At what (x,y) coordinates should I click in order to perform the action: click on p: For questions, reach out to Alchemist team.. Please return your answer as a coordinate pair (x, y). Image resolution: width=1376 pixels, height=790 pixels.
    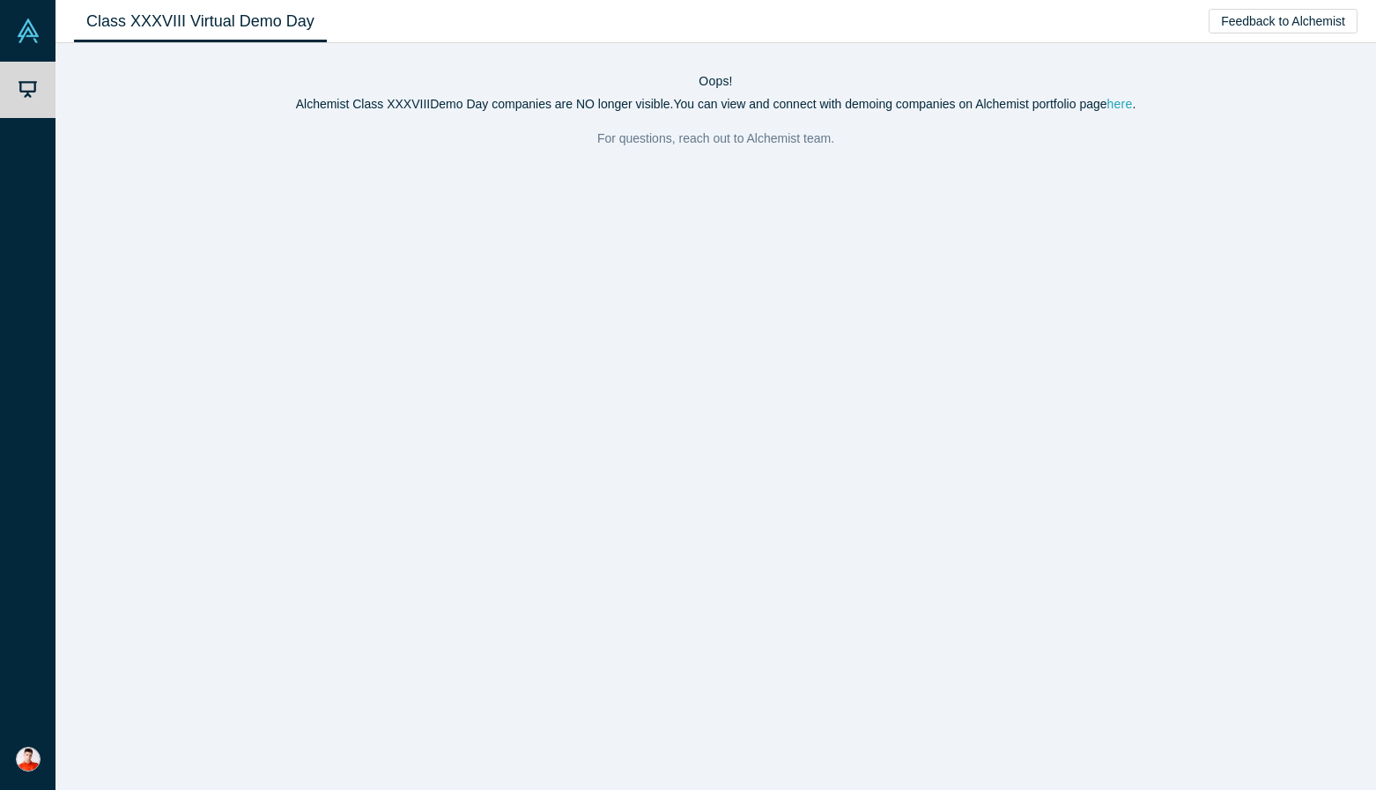
    Looking at the image, I should click on (715, 138).